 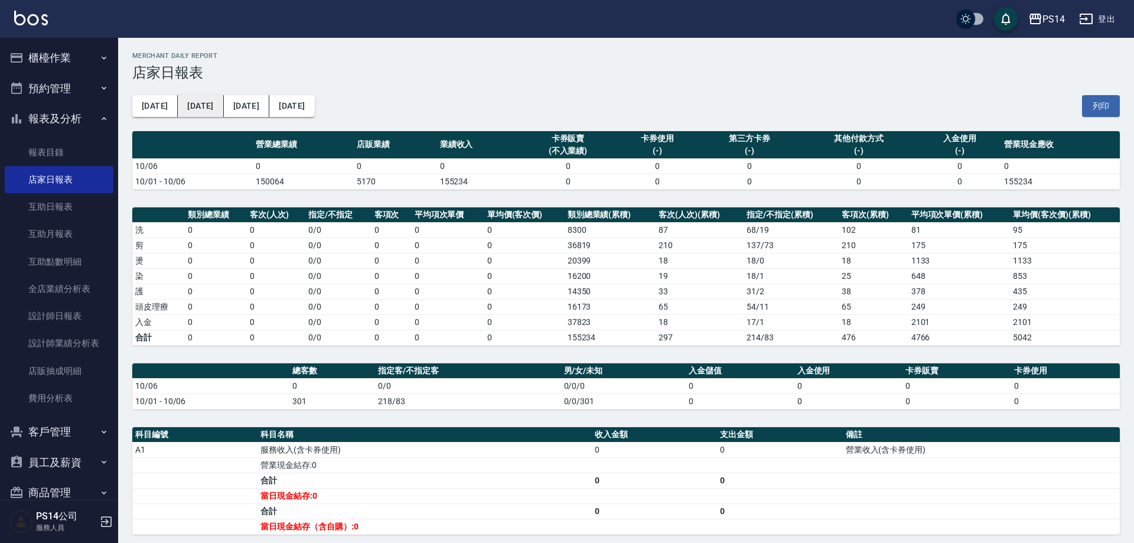 I want to click on button: 預約管理, so click(x=59, y=89).